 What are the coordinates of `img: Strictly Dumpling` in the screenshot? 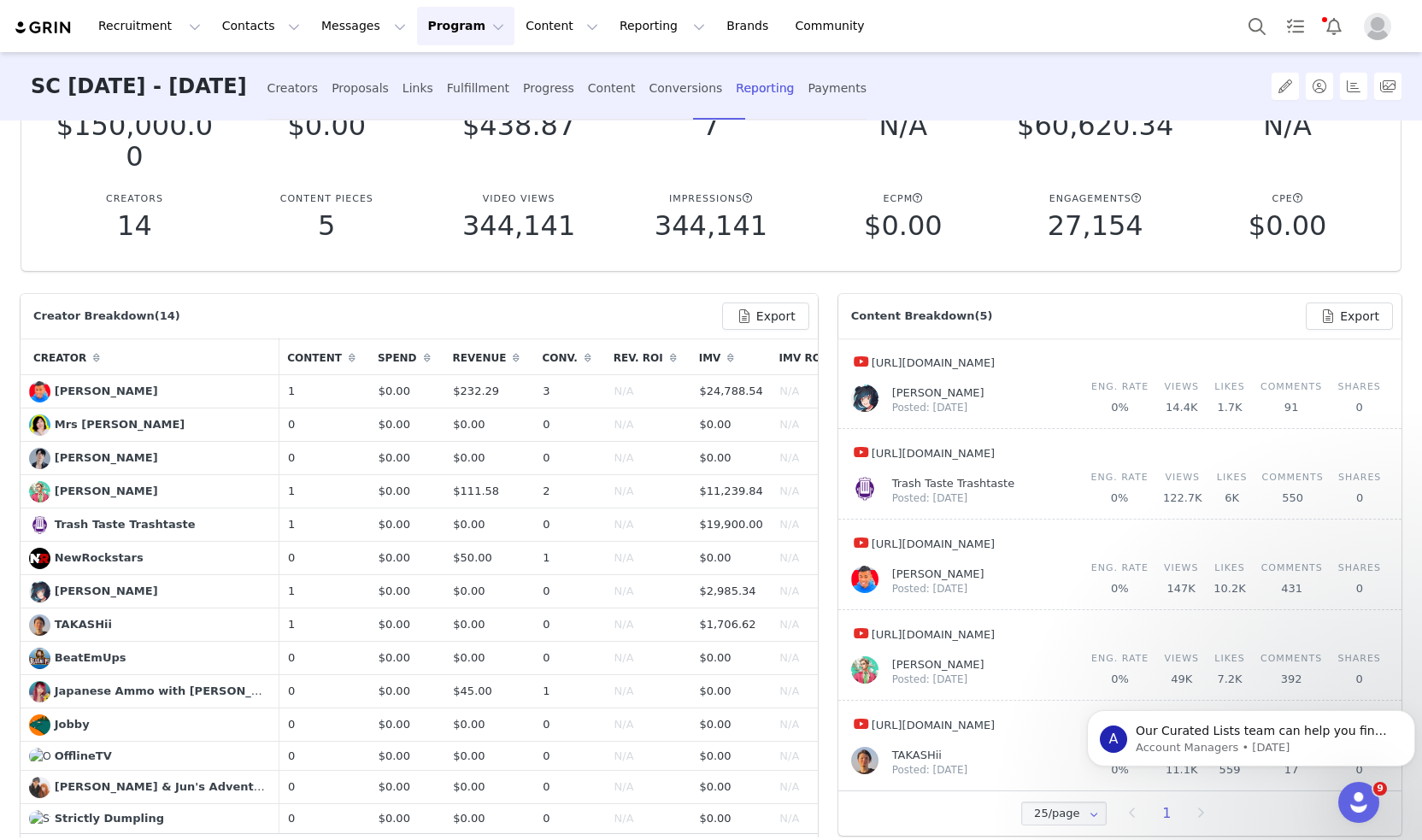 It's located at (39, 819).